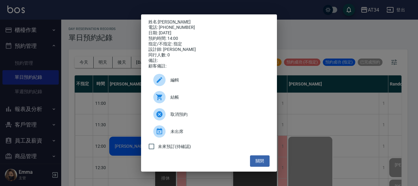 This screenshot has width=418, height=186. Describe the element at coordinates (209, 55) in the screenshot. I see `div: 同行人數: 0` at that location.